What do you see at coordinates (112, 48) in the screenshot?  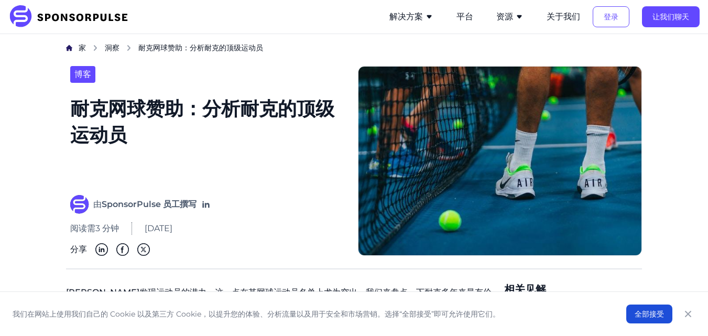 I see `font: 洞察` at bounding box center [112, 48].